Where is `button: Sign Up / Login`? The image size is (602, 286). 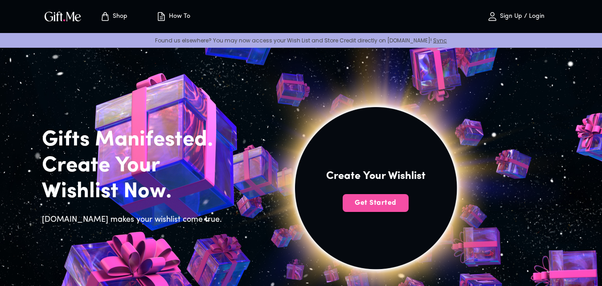 button: Sign Up / Login is located at coordinates (516, 16).